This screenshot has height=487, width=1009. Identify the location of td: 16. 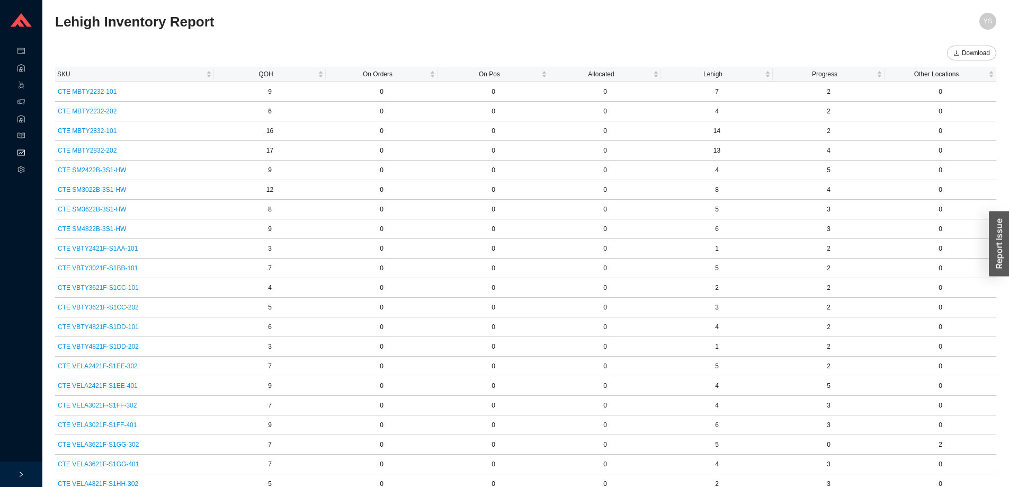
(270, 131).